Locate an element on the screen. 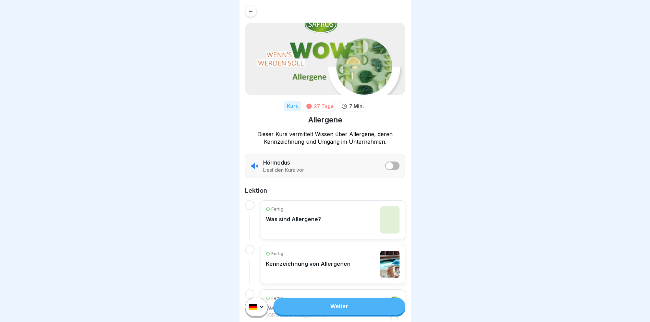 This screenshot has width=650, height=322. img: cloylr2ga00003b6obm8xixwb.jpg is located at coordinates (390, 264).